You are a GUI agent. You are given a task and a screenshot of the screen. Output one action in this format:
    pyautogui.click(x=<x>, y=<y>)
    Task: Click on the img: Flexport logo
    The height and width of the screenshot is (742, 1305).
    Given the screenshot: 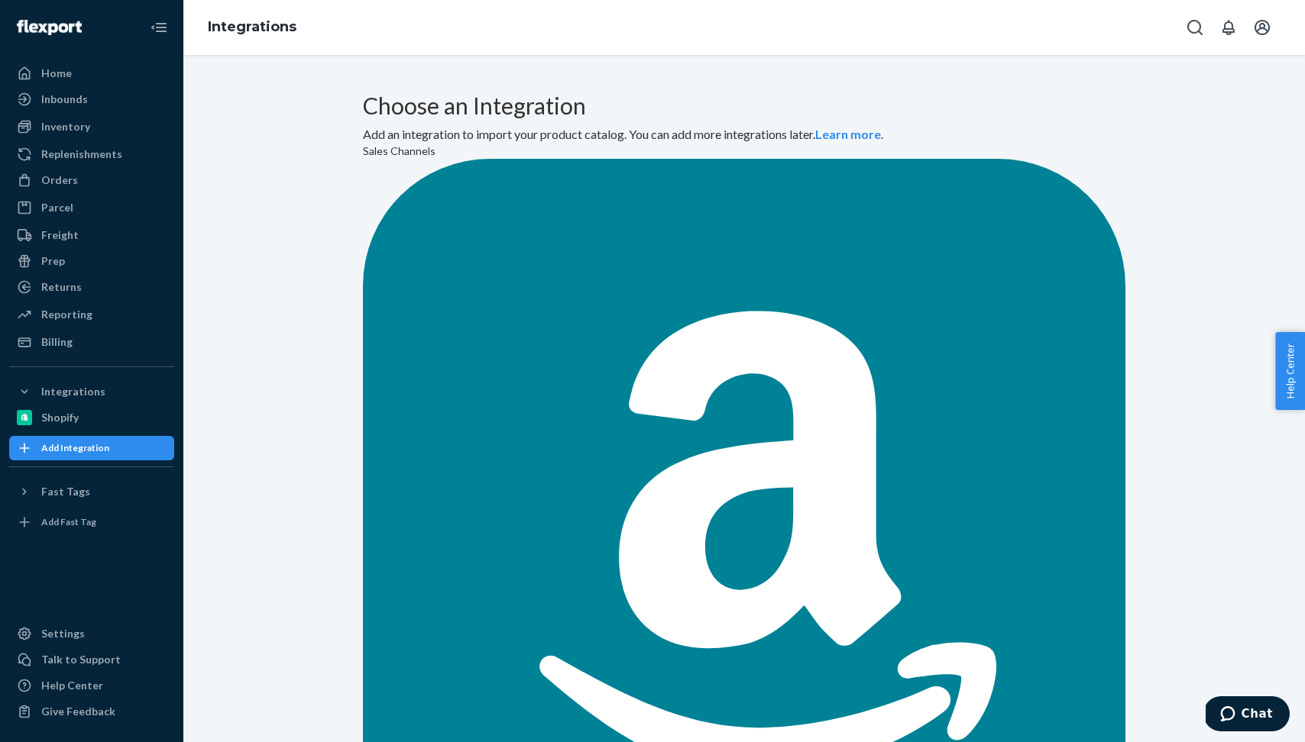 What is the action you would take?
    pyautogui.click(x=49, y=27)
    